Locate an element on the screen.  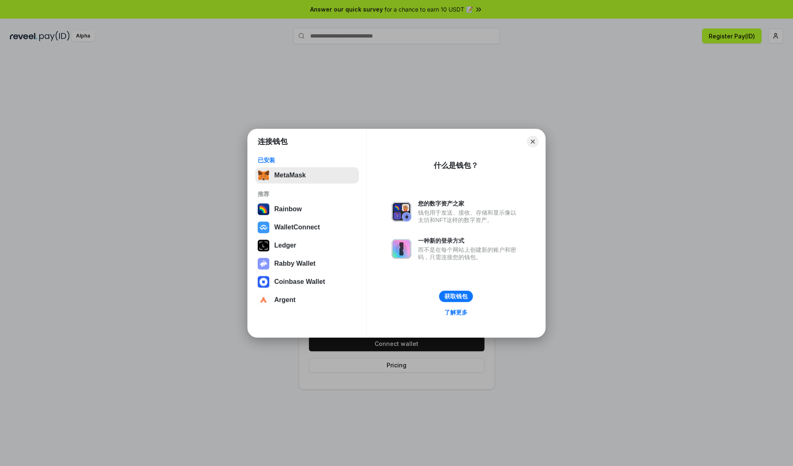
div: 您的数字资产之家 is located at coordinates (469, 204).